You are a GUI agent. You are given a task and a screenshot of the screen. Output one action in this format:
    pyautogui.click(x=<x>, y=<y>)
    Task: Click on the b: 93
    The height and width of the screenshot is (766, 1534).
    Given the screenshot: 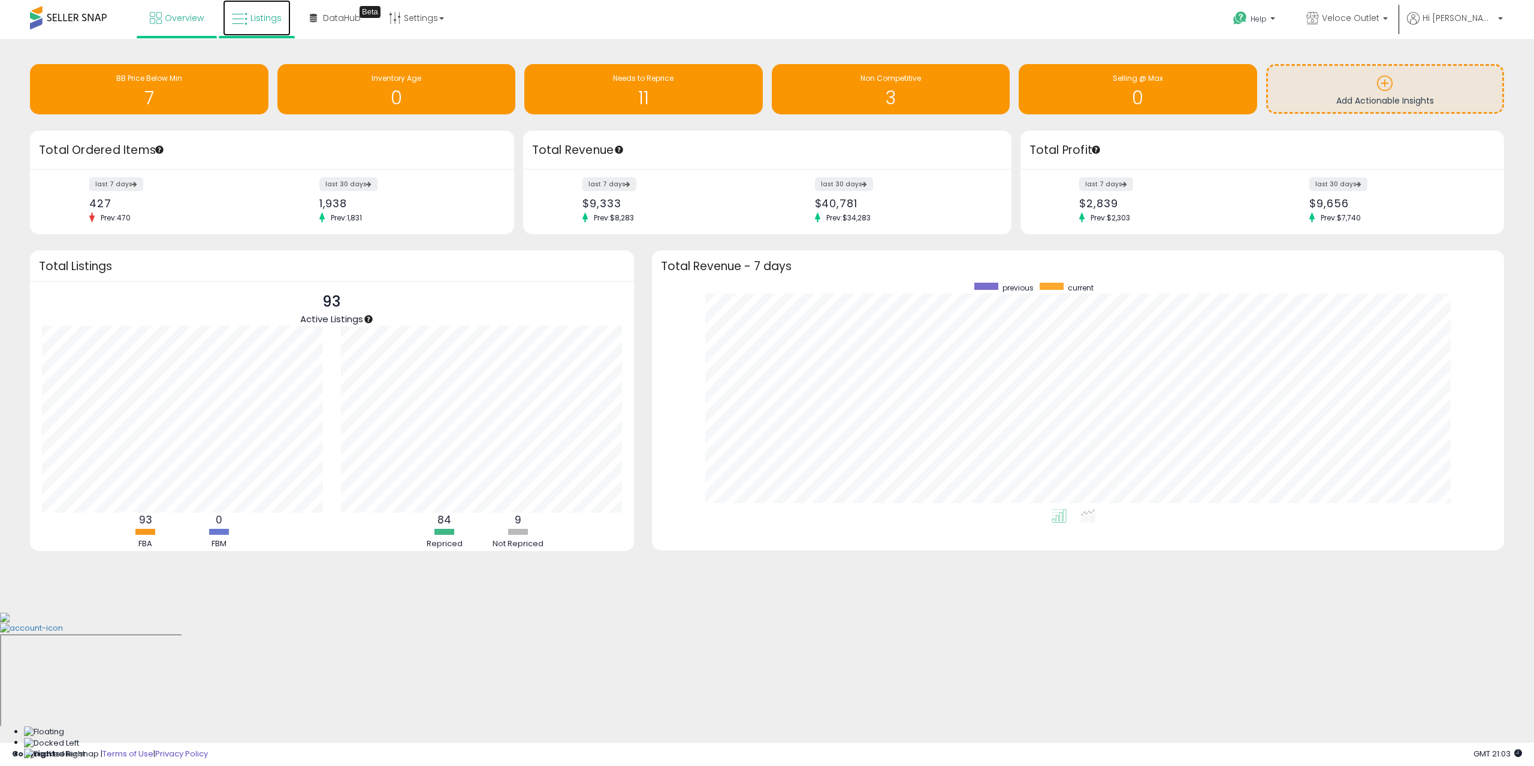 What is the action you would take?
    pyautogui.click(x=146, y=520)
    